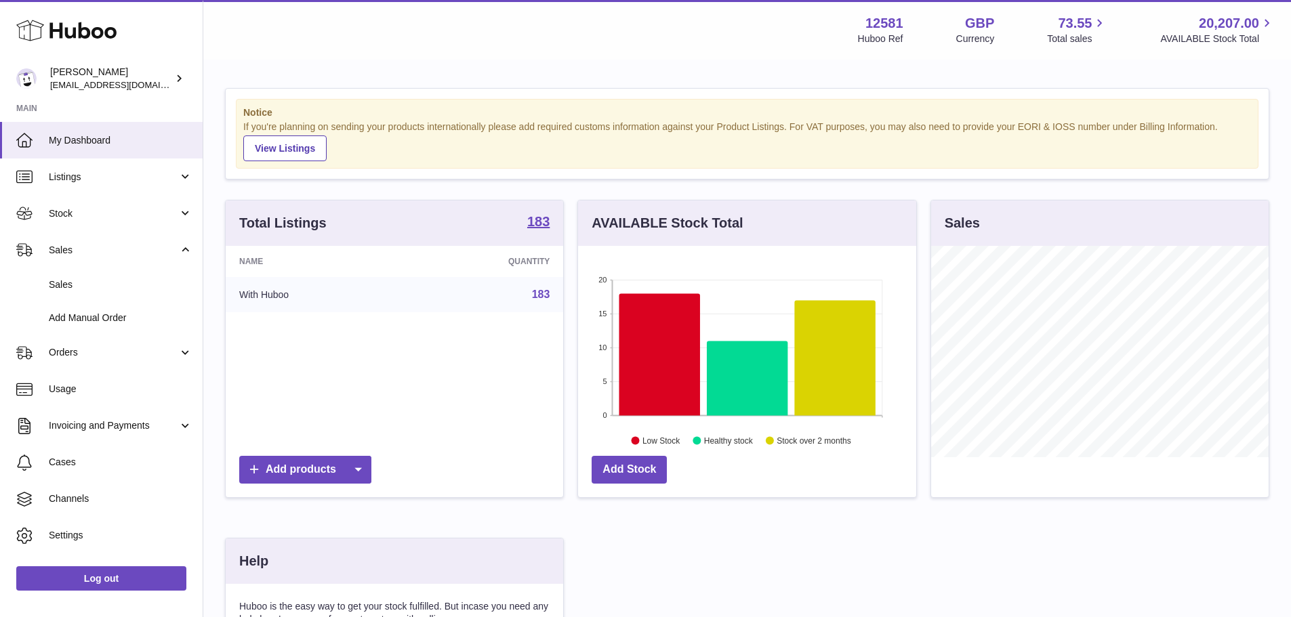  What do you see at coordinates (962, 223) in the screenshot?
I see `h3: Sales` at bounding box center [962, 223].